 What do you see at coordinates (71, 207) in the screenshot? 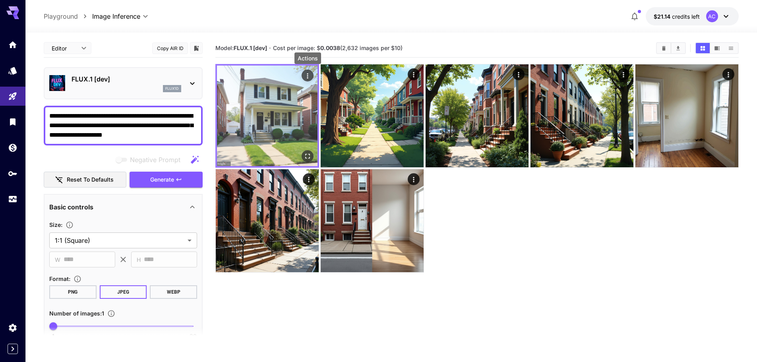
I see `p: Basic controls` at bounding box center [71, 207].